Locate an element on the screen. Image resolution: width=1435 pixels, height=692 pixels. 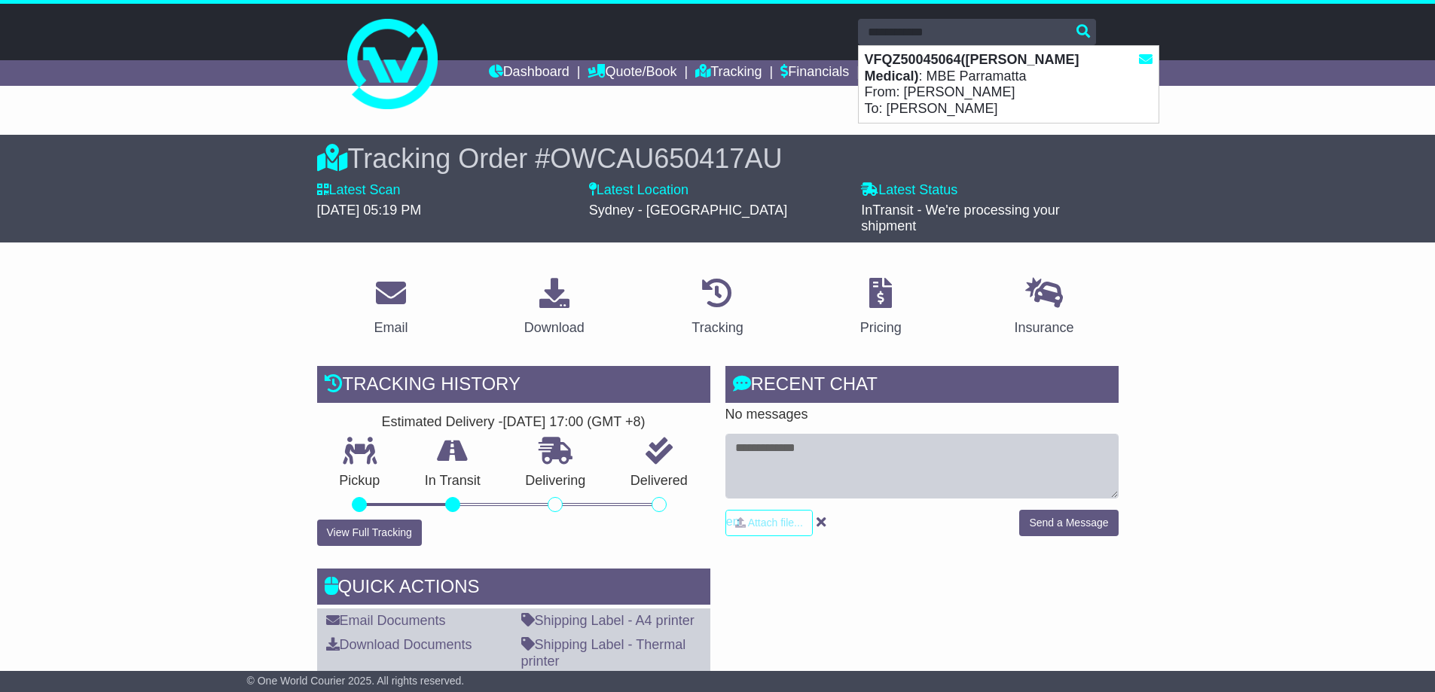
a: Quote/Book is located at coordinates (632, 73).